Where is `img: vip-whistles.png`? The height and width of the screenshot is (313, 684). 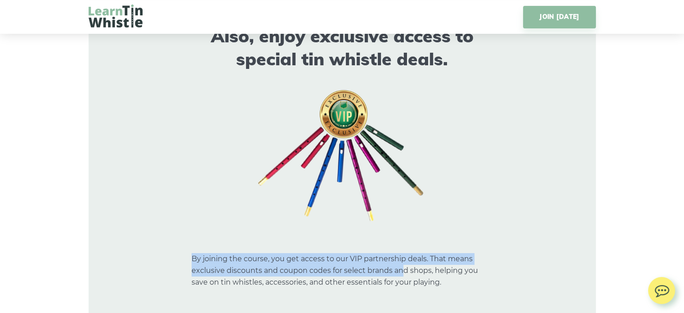
img: vip-whistles.png is located at coordinates (342, 156).